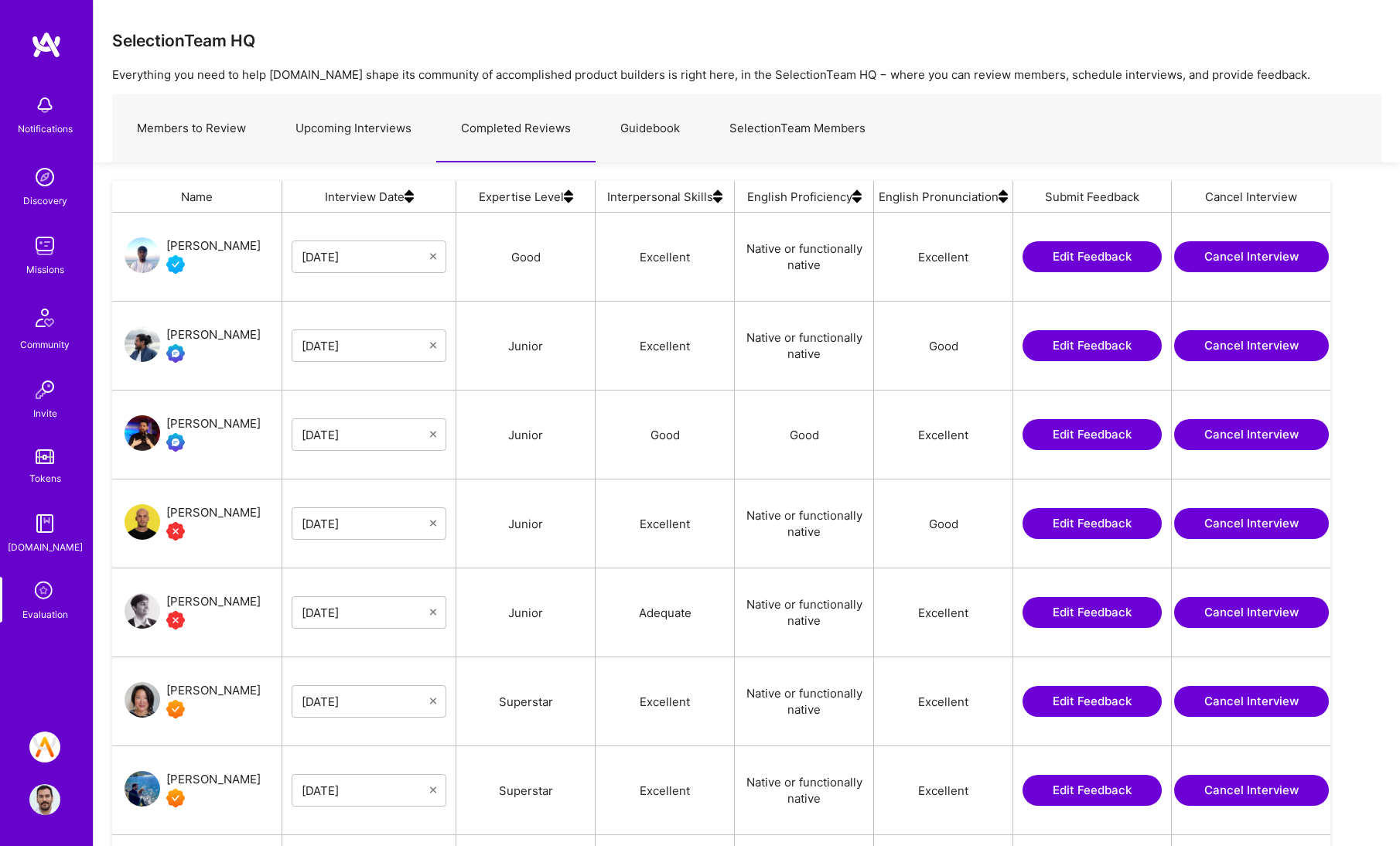 The width and height of the screenshot is (1400, 846). Describe the element at coordinates (45, 747) in the screenshot. I see `a: A.Team // Selection Team - help us grow the community!` at that location.